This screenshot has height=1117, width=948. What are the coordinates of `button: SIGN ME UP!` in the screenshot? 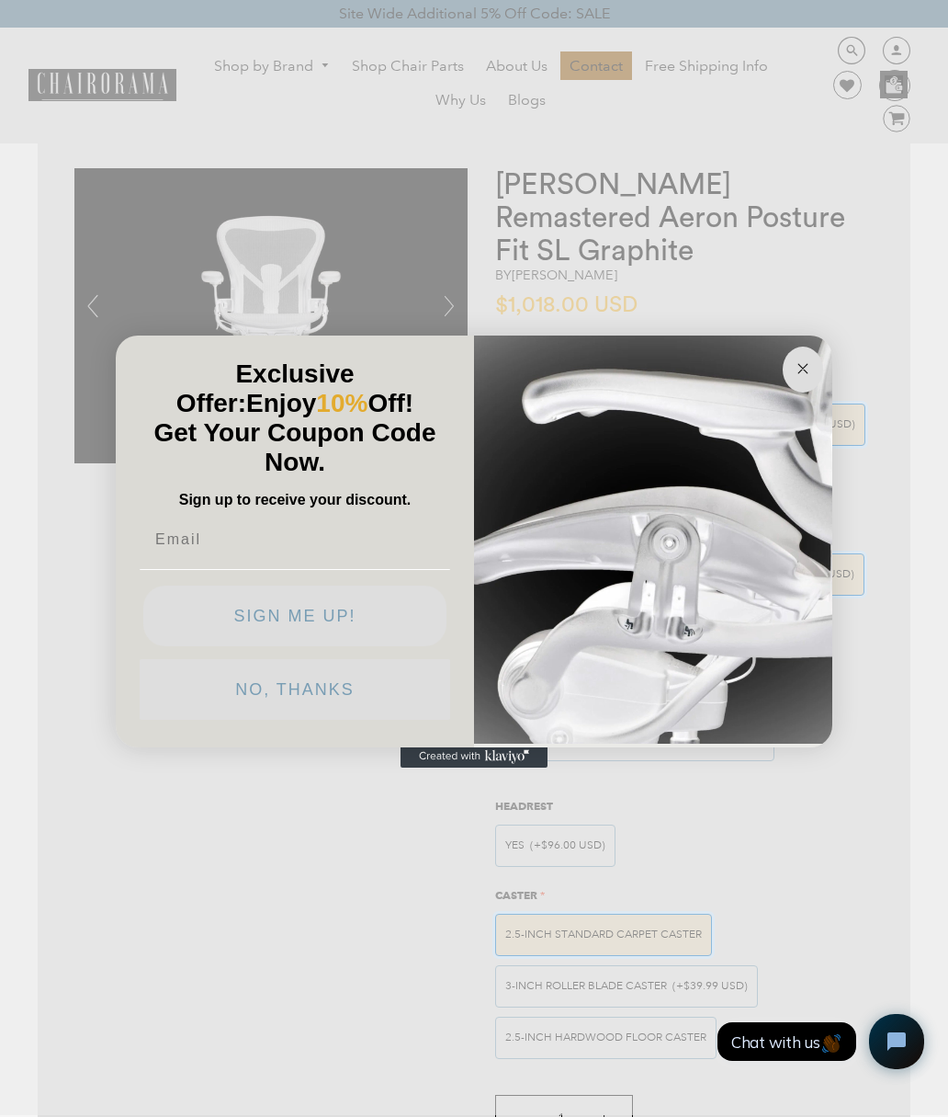 It's located at (295, 616).